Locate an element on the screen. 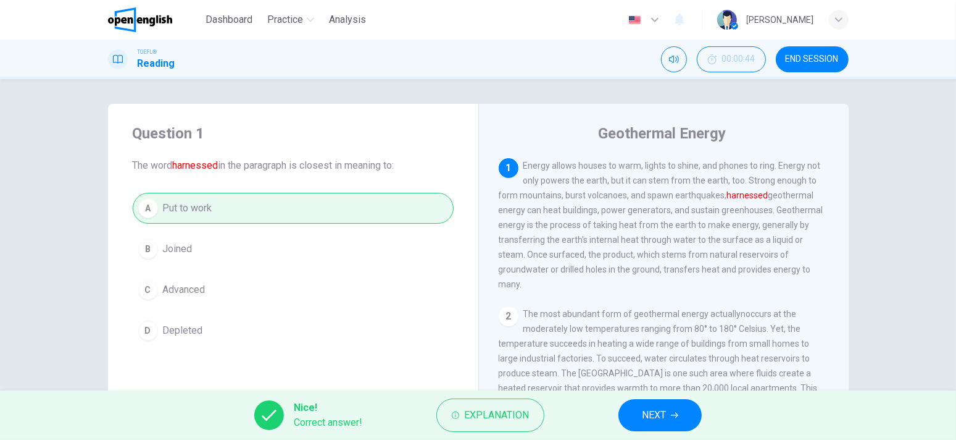 This screenshot has height=440, width=956. button: Dashboard is located at coordinates (229, 20).